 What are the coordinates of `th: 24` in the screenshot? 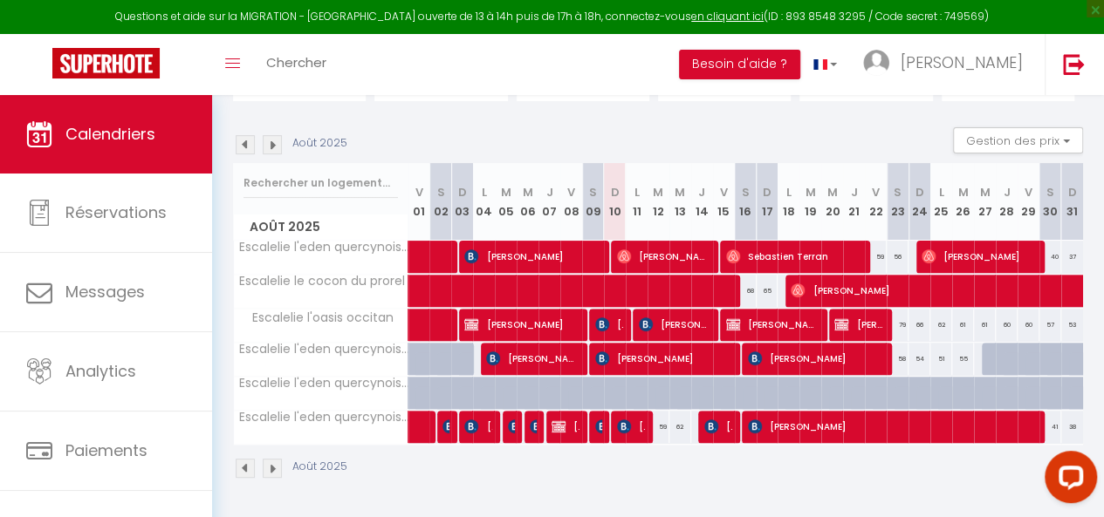 It's located at (919, 202).